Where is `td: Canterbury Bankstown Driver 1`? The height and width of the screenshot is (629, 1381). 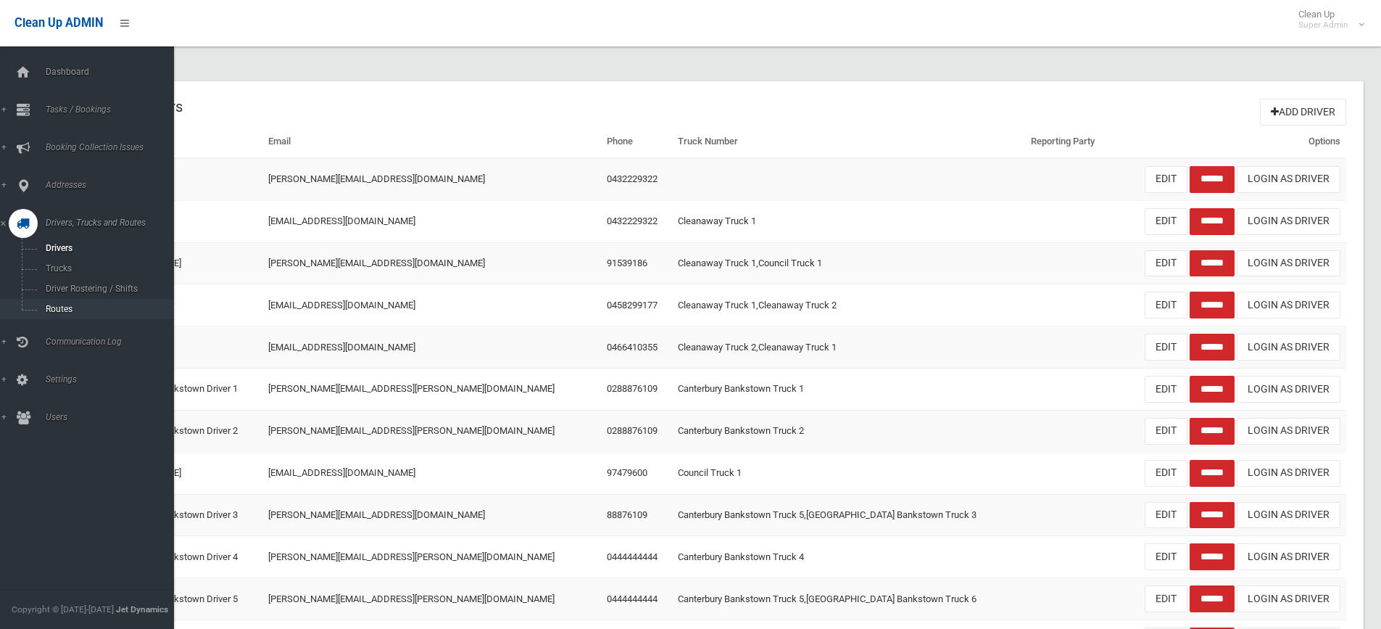
td: Canterbury Bankstown Driver 1 is located at coordinates (184, 389).